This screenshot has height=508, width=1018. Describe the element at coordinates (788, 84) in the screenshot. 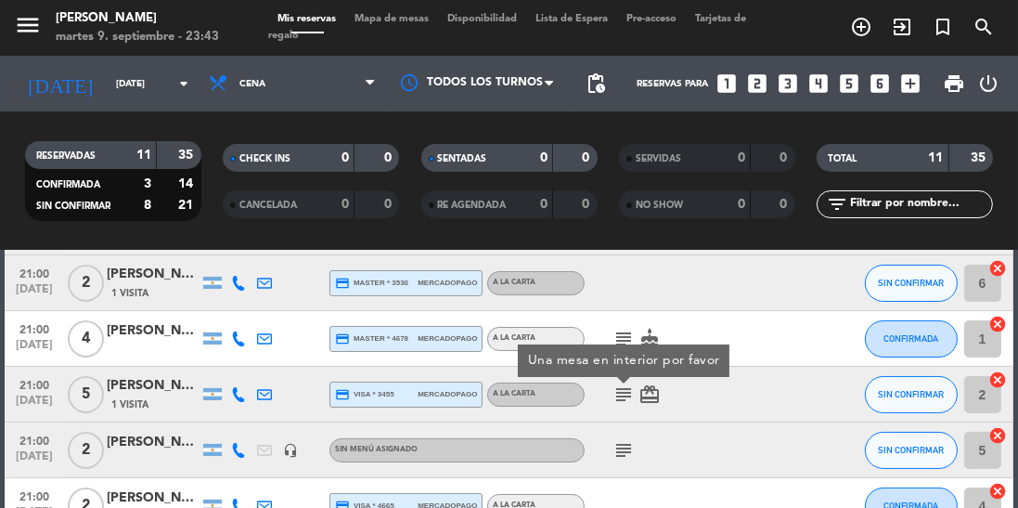

I see `i: looks_3` at that location.